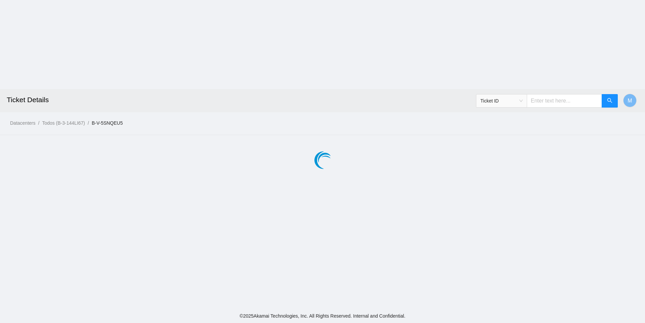  What do you see at coordinates (629, 100) in the screenshot?
I see `span: M` at bounding box center [629, 100].